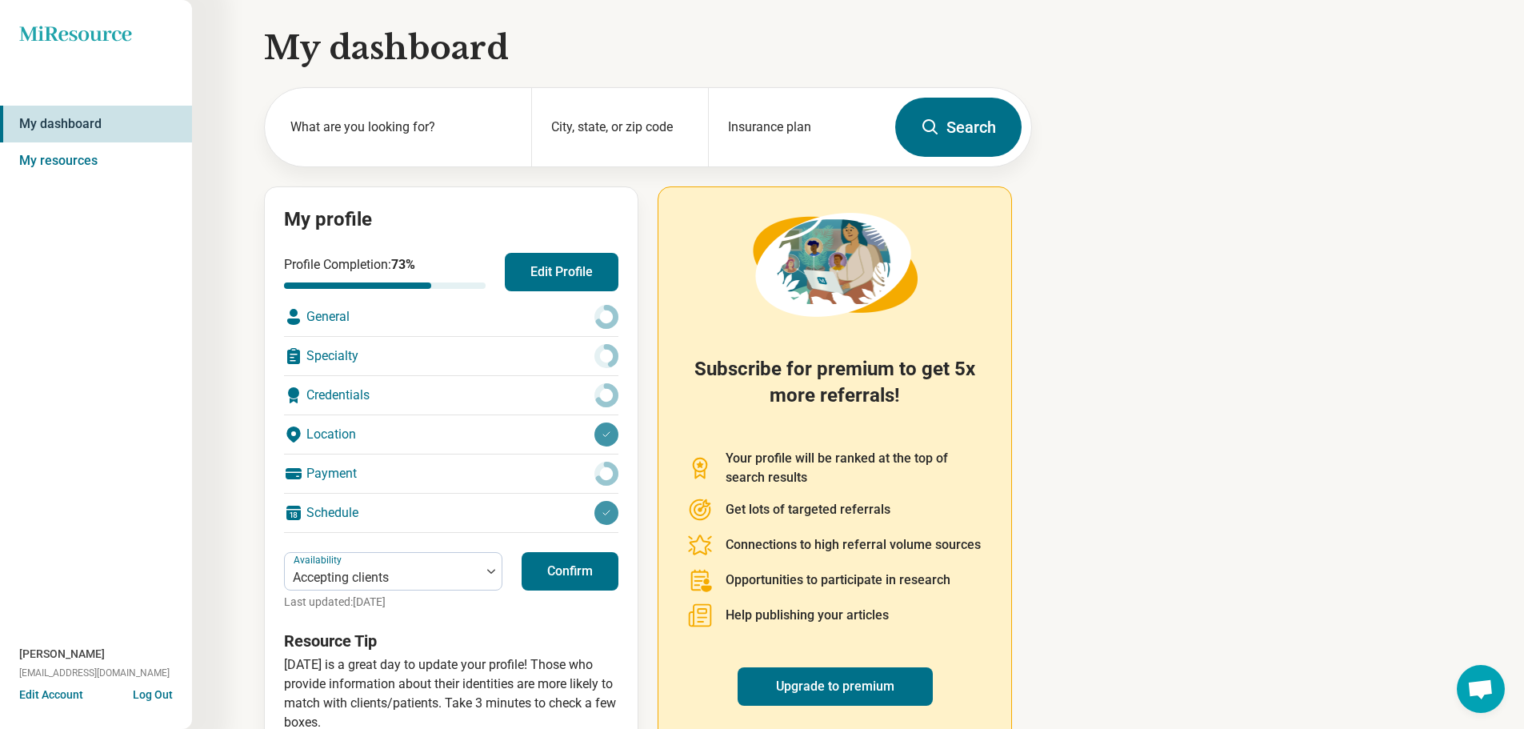  Describe the element at coordinates (451, 513) in the screenshot. I see `div: Schedule` at that location.